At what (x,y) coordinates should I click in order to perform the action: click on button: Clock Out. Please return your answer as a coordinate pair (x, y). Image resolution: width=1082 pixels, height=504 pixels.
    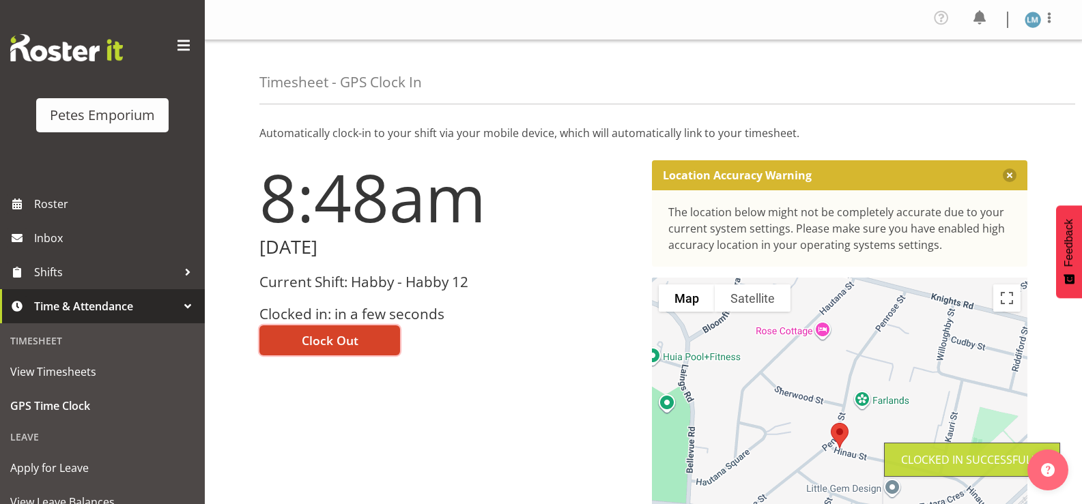
    Looking at the image, I should click on (330, 341).